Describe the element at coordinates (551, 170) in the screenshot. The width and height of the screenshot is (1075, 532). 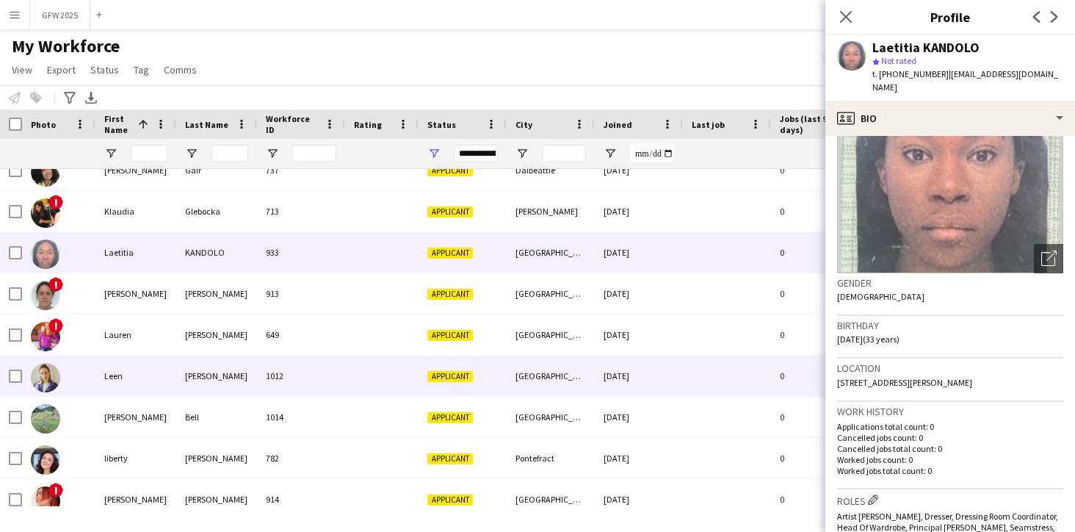
I see `div: Dalbeattie` at that location.